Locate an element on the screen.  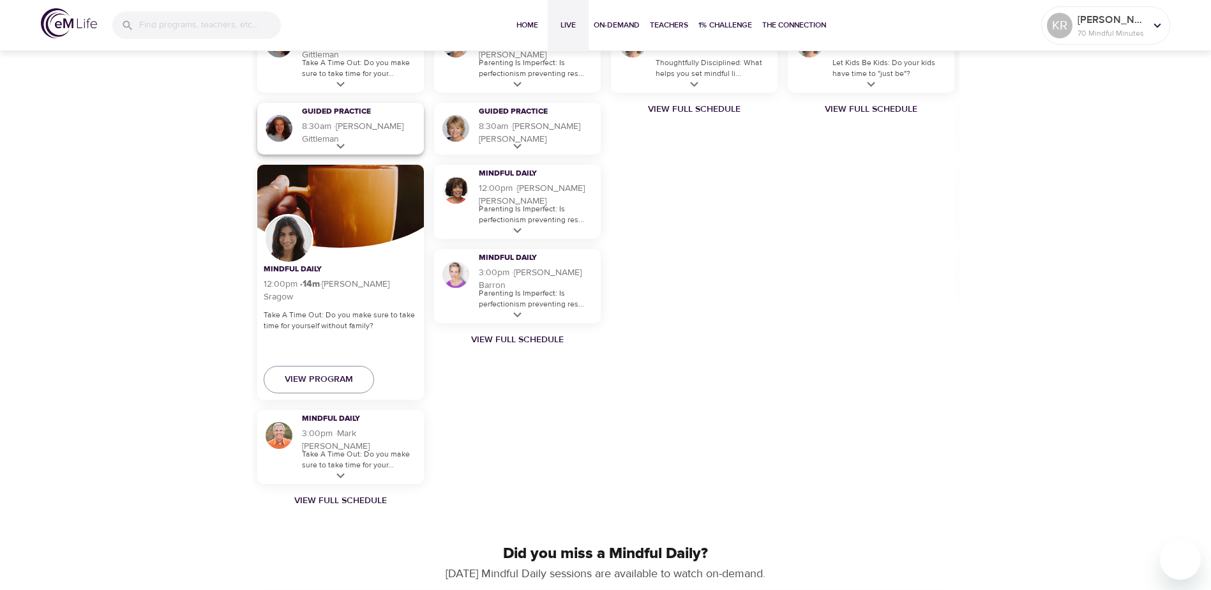
img: logo is located at coordinates (69, 23).